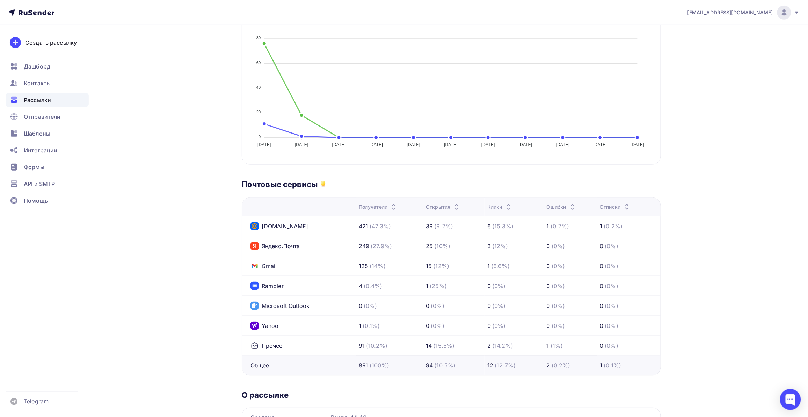 The image size is (808, 417). I want to click on span: Контакты, so click(37, 83).